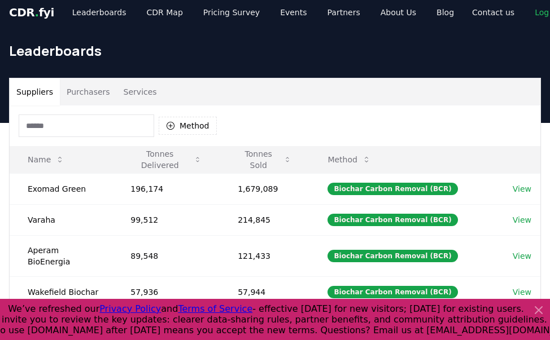 Image resolution: width=550 pixels, height=340 pixels. Describe the element at coordinates (275, 51) in the screenshot. I see `h1: Leaderboards` at that location.